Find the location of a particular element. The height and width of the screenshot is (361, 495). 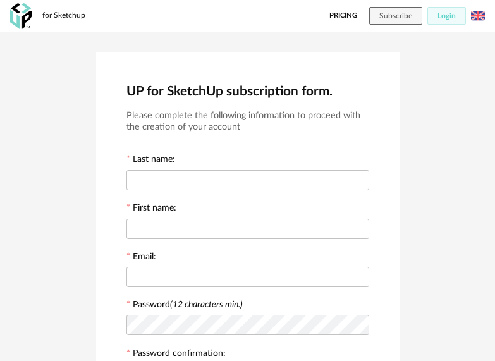

label: Password confirmation: is located at coordinates (176, 355).